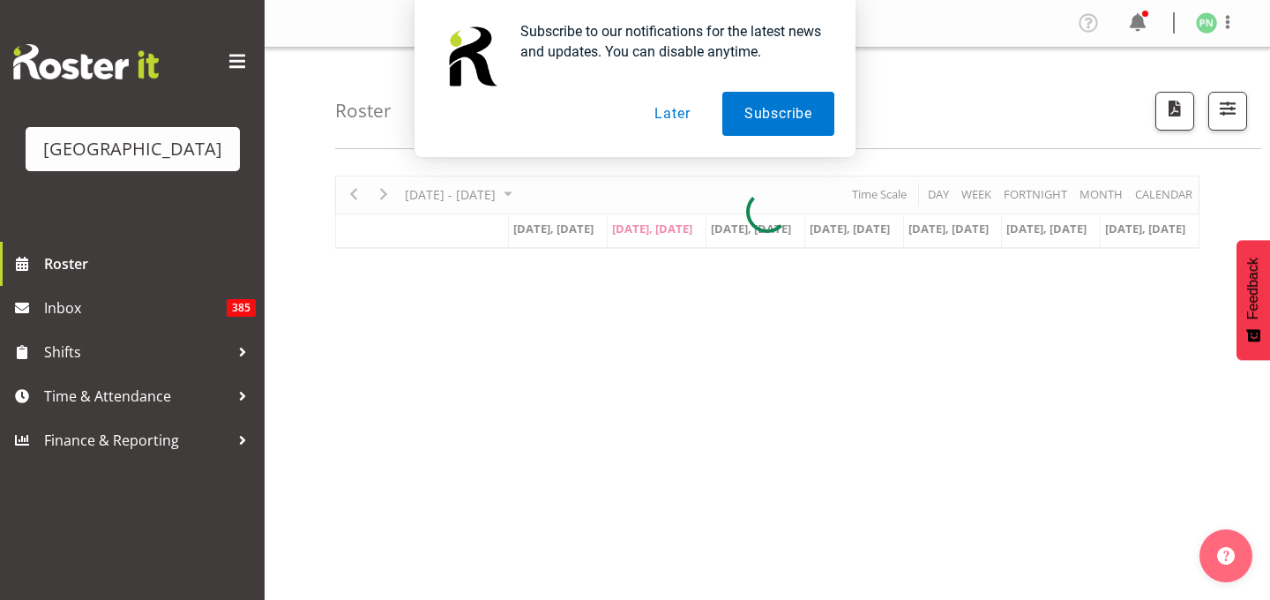 Image resolution: width=1270 pixels, height=600 pixels. What do you see at coordinates (1226, 556) in the screenshot?
I see `img: help-xxl-2.png` at bounding box center [1226, 556].